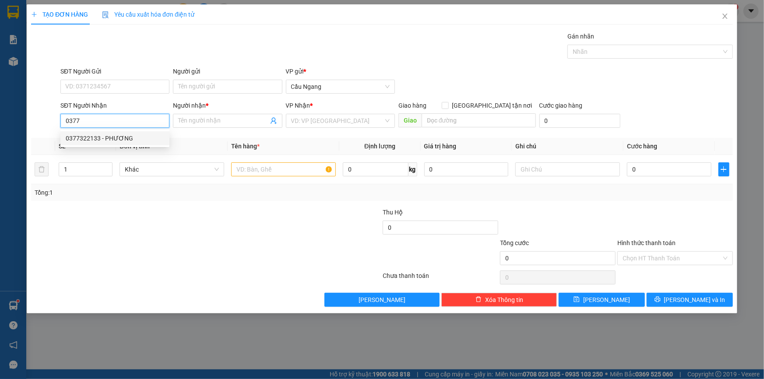  What do you see at coordinates (567, 169) in the screenshot?
I see `input: Ghi Chú` at bounding box center [567, 169].